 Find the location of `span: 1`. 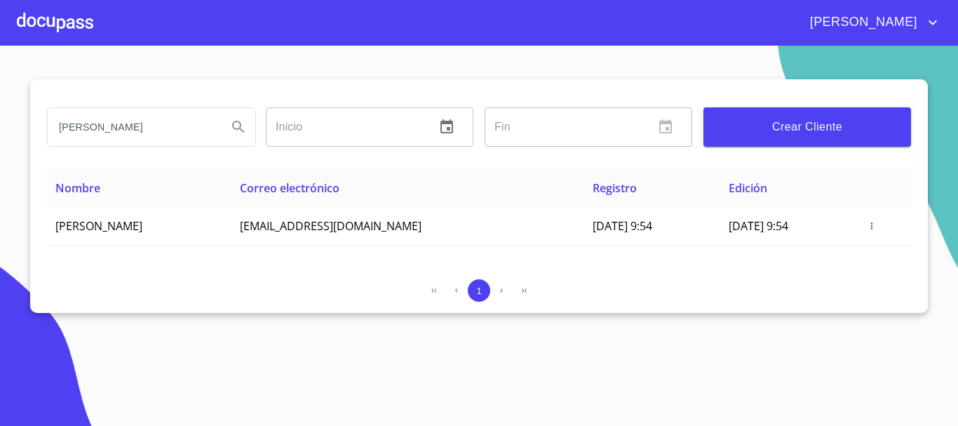

span: 1 is located at coordinates (478, 290).